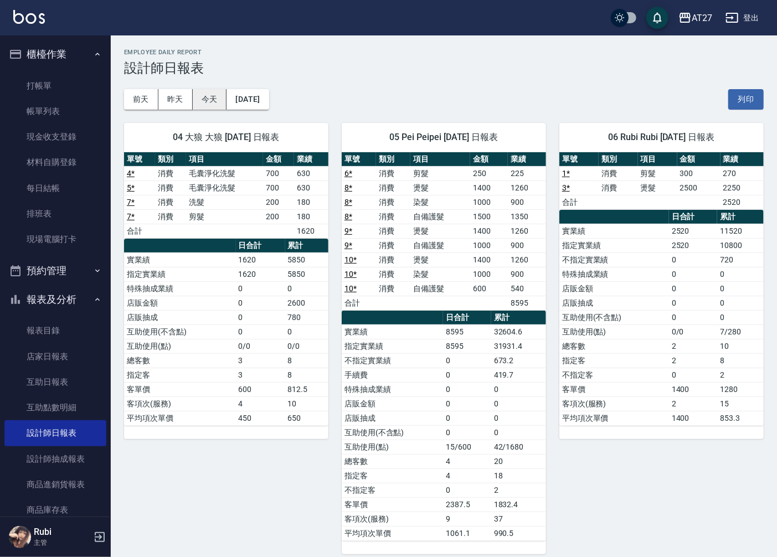  What do you see at coordinates (440, 173) in the screenshot?
I see `td: 剪髮` at bounding box center [440, 173].